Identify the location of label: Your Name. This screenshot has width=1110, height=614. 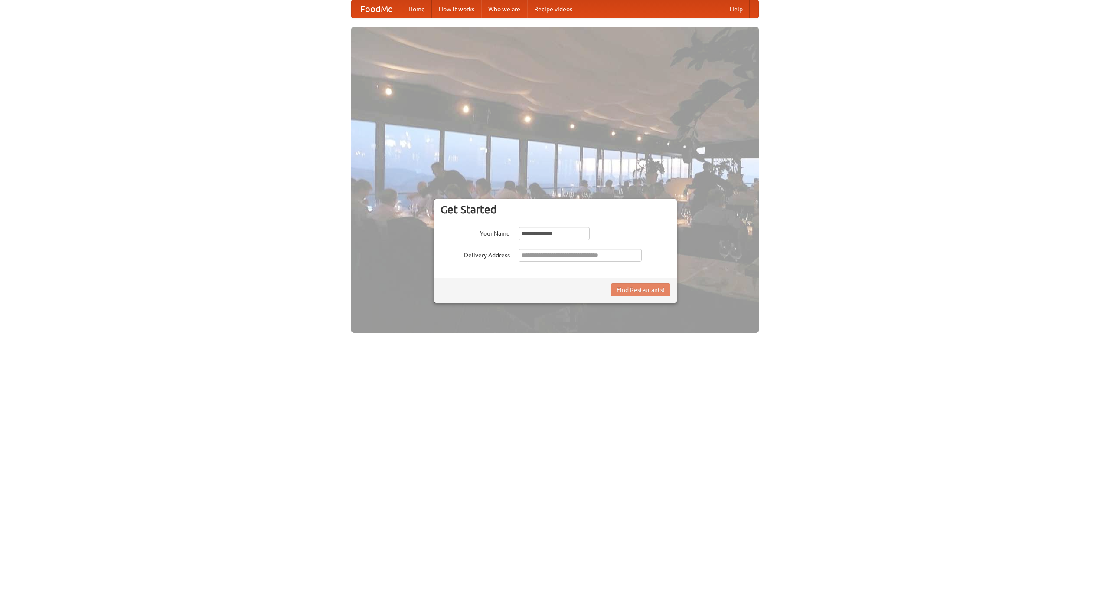
(475, 232).